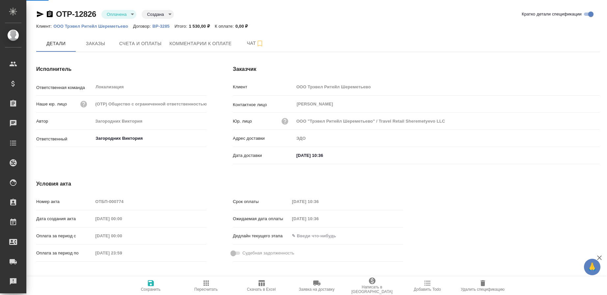 This screenshot has width=607, height=295. What do you see at coordinates (143, 26) in the screenshot?
I see `p: Договор:` at bounding box center [143, 26].